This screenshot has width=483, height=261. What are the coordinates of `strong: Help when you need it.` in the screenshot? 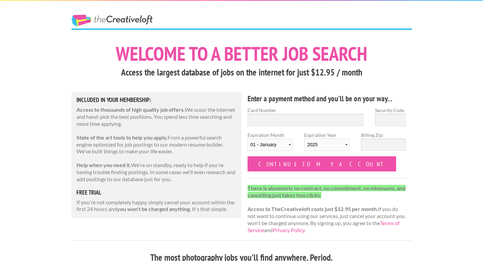 It's located at (104, 165).